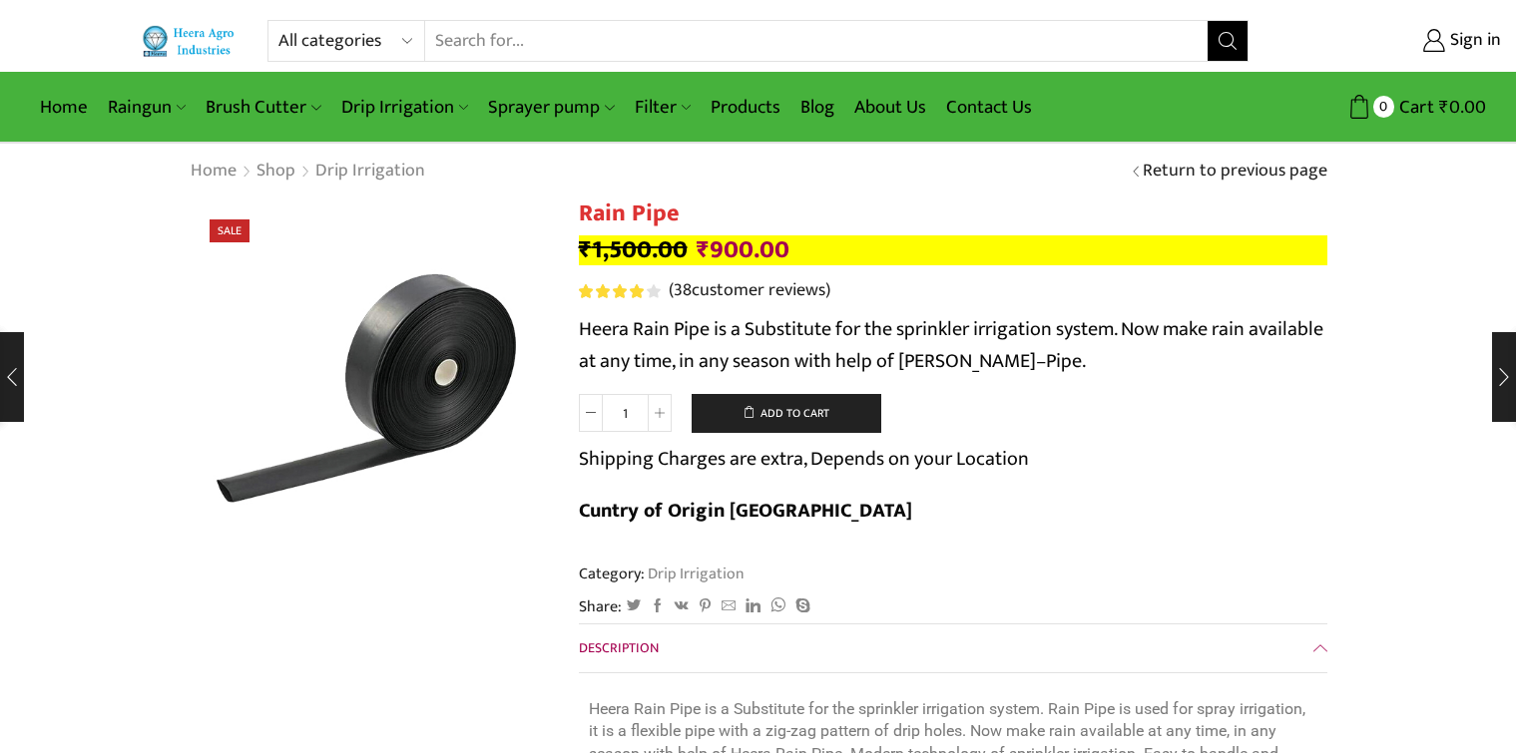 The height and width of the screenshot is (753, 1516). I want to click on button: Search button, so click(1227, 41).